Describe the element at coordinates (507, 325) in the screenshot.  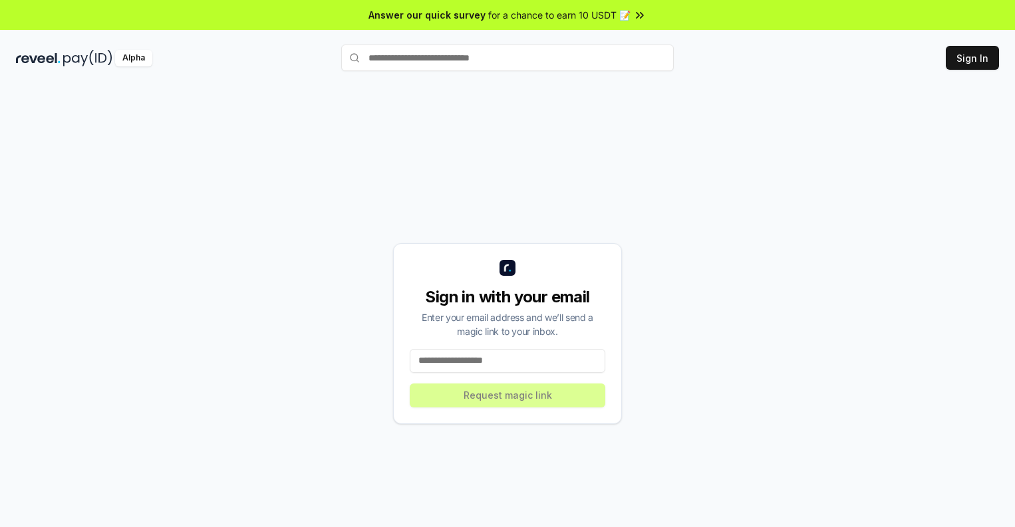
I see `div: Enter your email address and we’ll send a magic link to your inbox.` at that location.